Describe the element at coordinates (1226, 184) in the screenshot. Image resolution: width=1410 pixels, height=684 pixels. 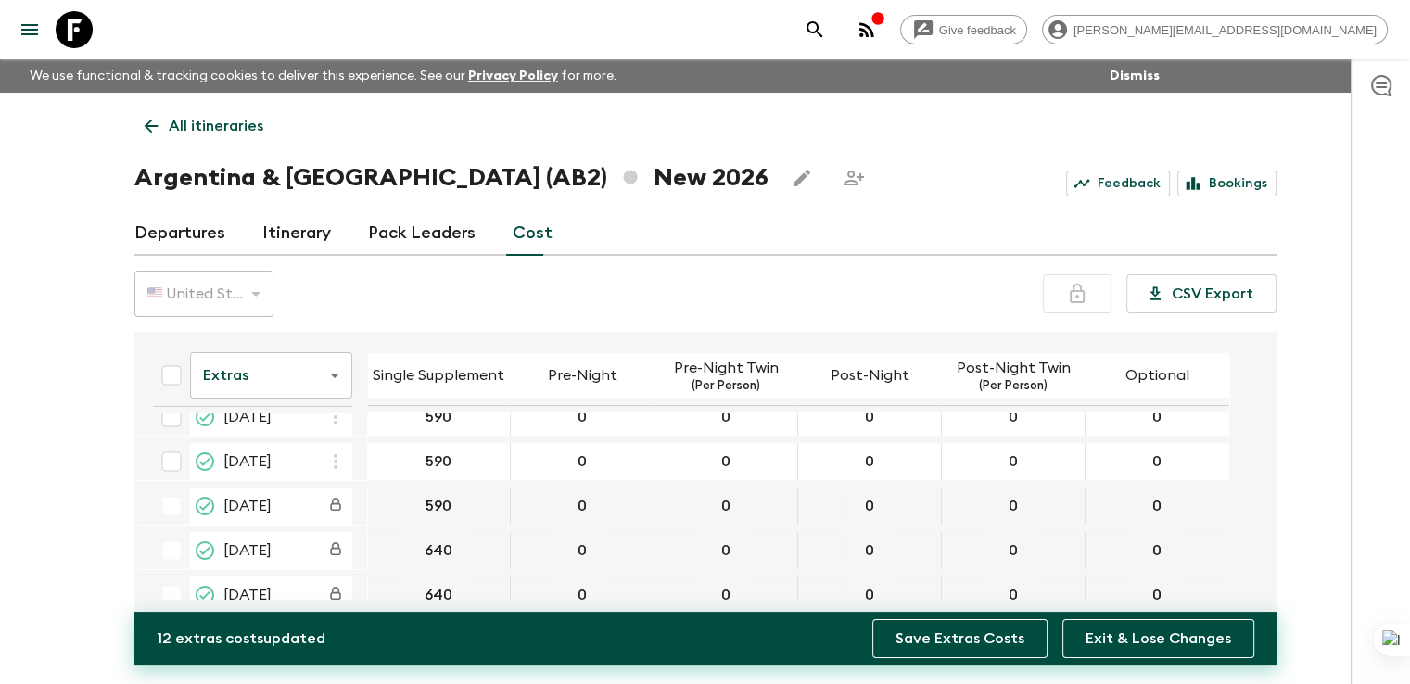
I see `a: Bookings` at that location.